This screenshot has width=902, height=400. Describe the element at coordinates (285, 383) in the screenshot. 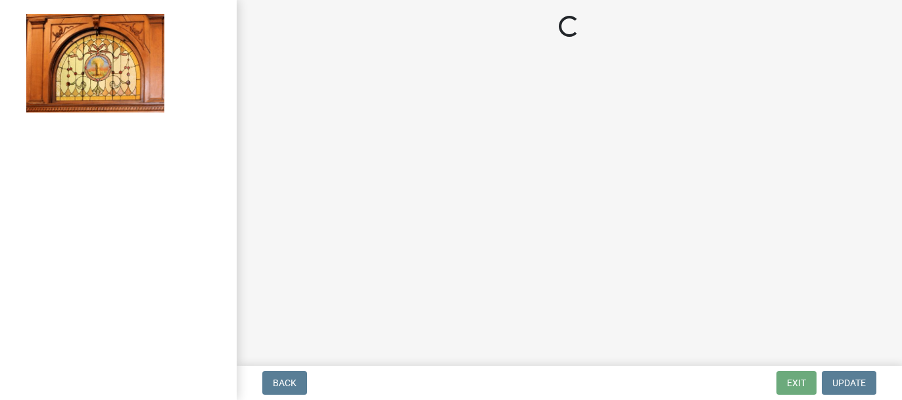

I see `button: Back` at that location.